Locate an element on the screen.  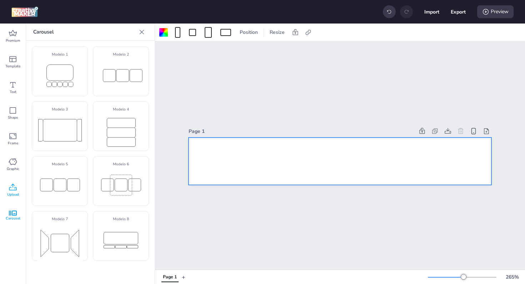
div: Preview is located at coordinates (495, 12).